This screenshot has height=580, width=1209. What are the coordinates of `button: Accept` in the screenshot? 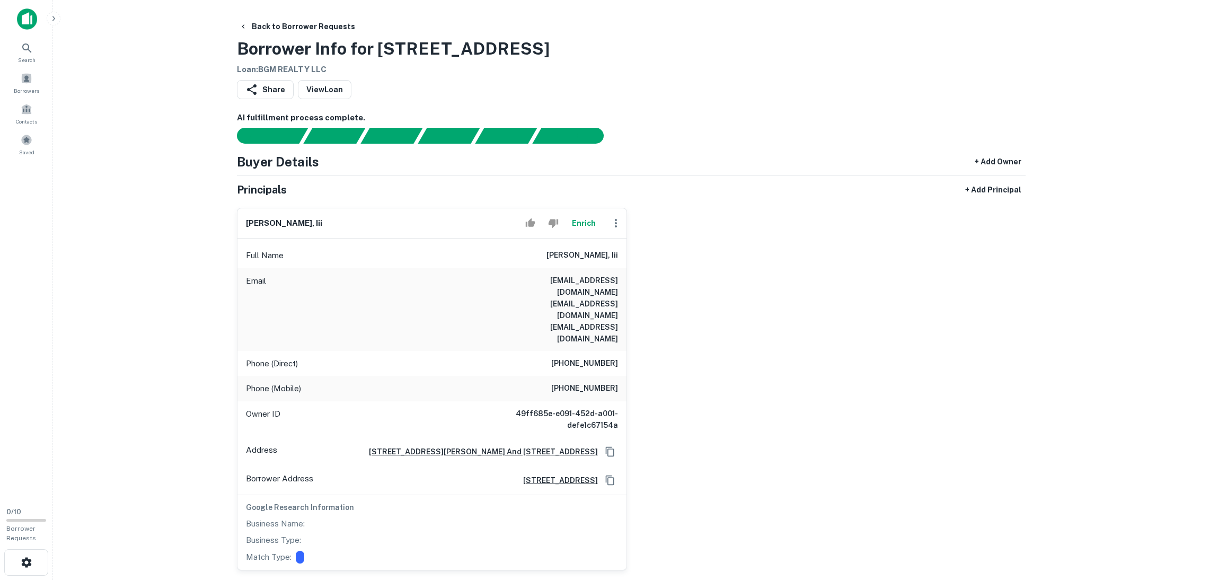 It's located at (530, 223).